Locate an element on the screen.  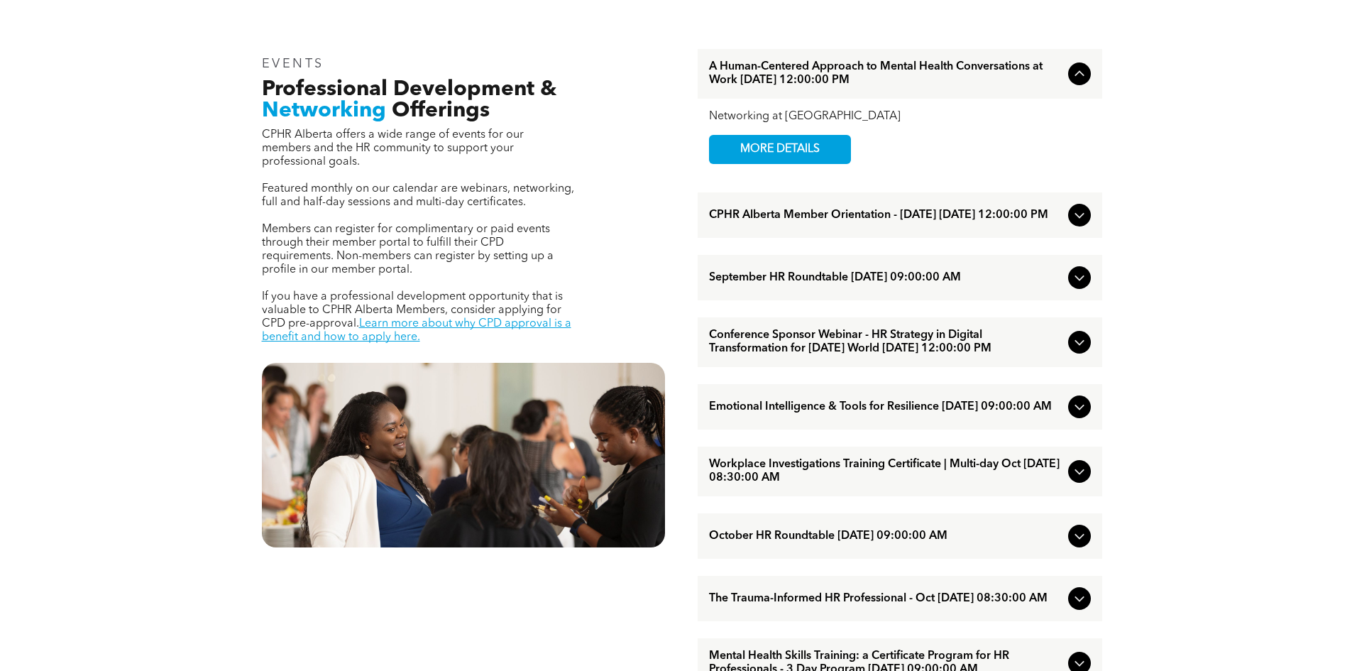
span: CPHR Alberta offers a wide range of events for our members and the HR community to support your p... is located at coordinates (393, 148).